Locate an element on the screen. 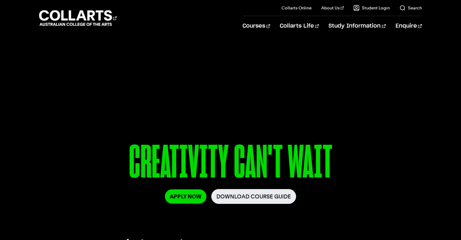  p: CREATIVITY CAN'T WAIT is located at coordinates (230, 164).